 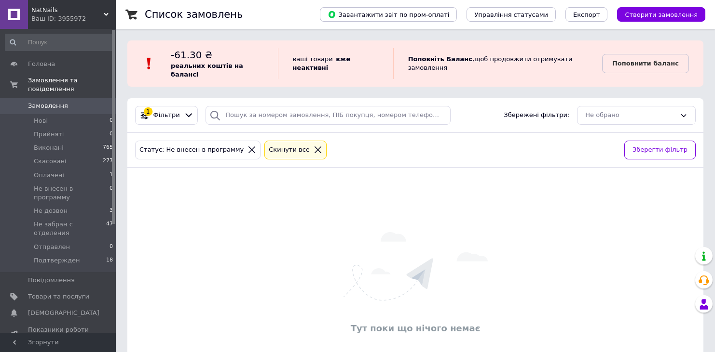 What do you see at coordinates (630, 115) in the screenshot?
I see `div: Не обрано` at bounding box center [630, 115].